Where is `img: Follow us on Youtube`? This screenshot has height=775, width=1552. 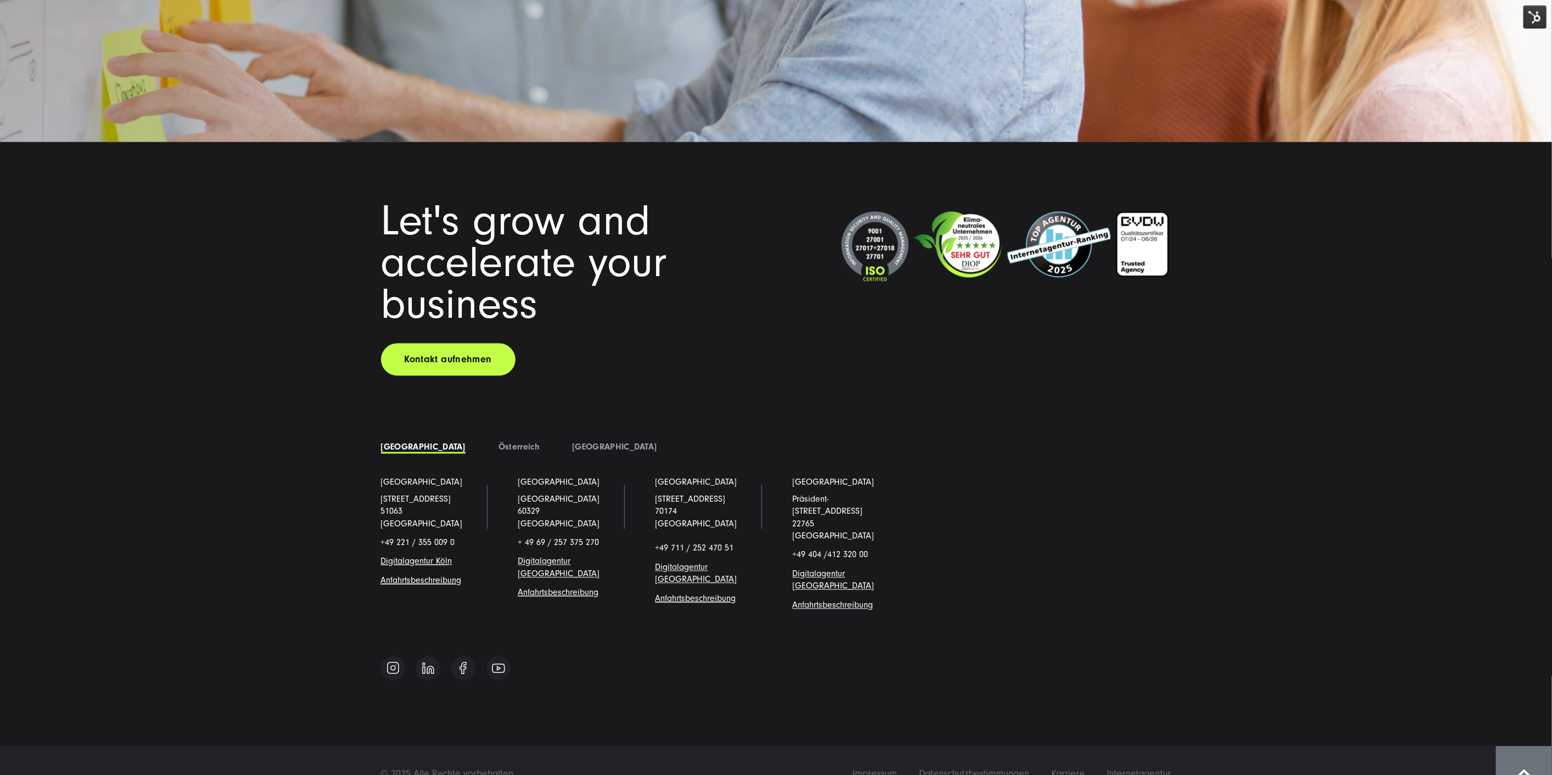 img: Follow us on Youtube is located at coordinates (498, 669).